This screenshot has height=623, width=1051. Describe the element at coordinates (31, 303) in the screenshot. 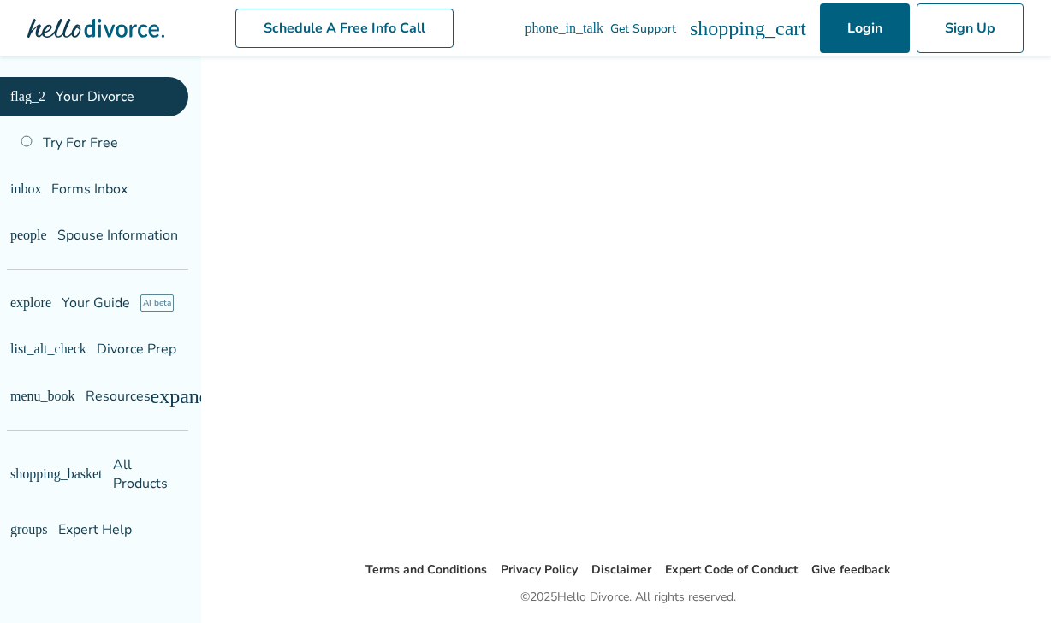

I see `span: explore` at that location.